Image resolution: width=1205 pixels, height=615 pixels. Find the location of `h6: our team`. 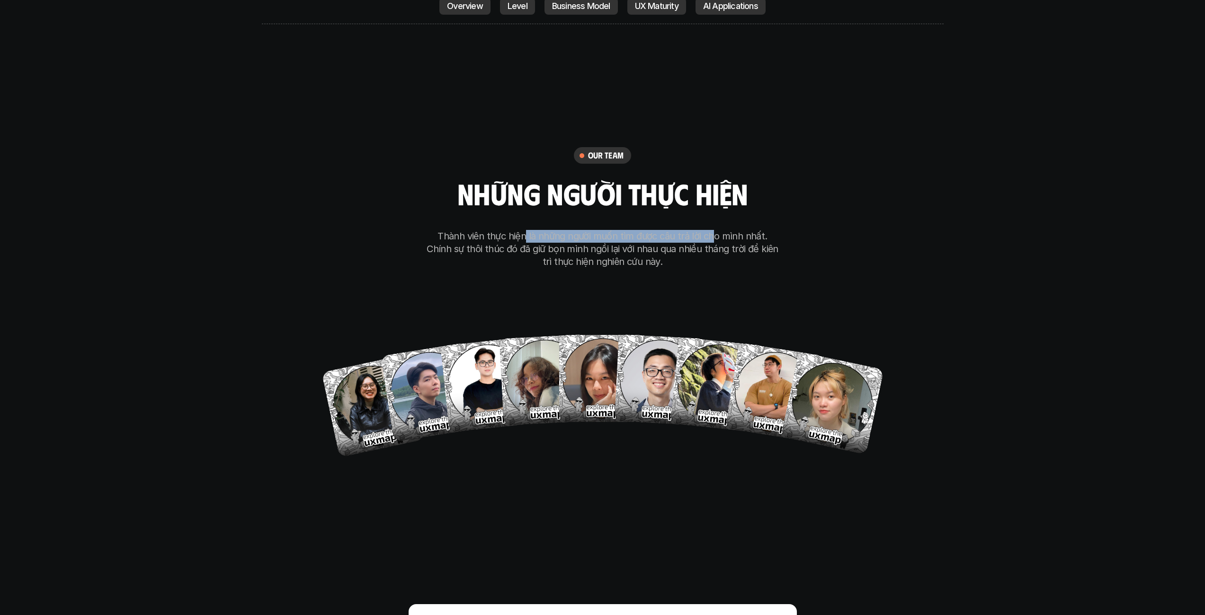

h6: our team is located at coordinates (605, 155).